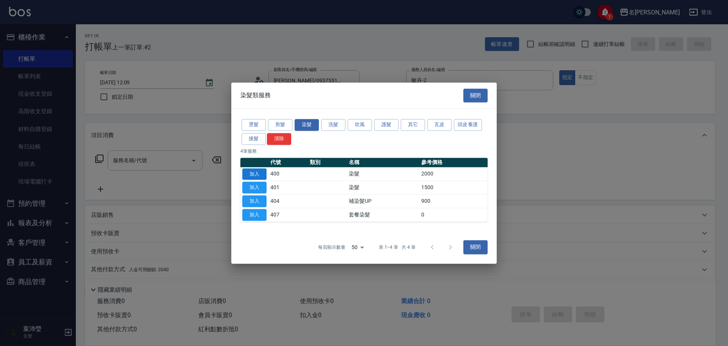 This screenshot has width=728, height=346. Describe the element at coordinates (454, 162) in the screenshot. I see `th: 參考價格` at that location.